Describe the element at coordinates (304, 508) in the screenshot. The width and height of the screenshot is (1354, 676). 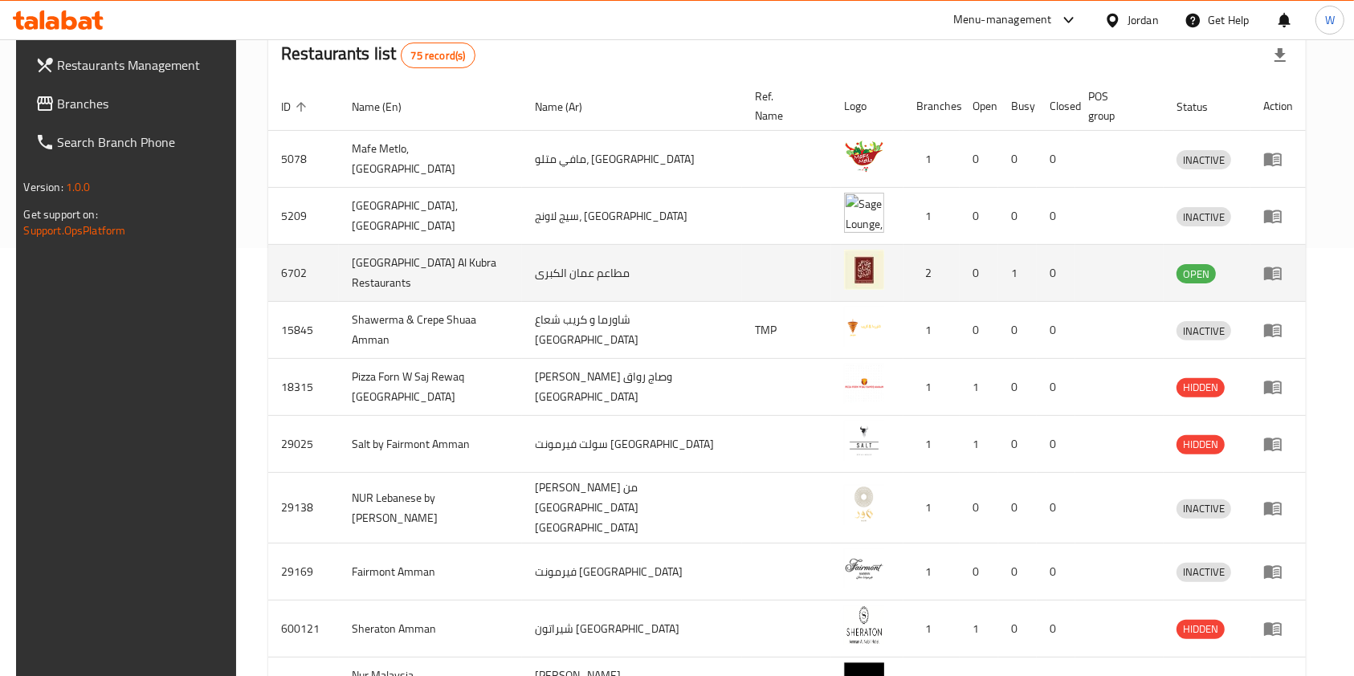
I see `td: 29138` at that location.